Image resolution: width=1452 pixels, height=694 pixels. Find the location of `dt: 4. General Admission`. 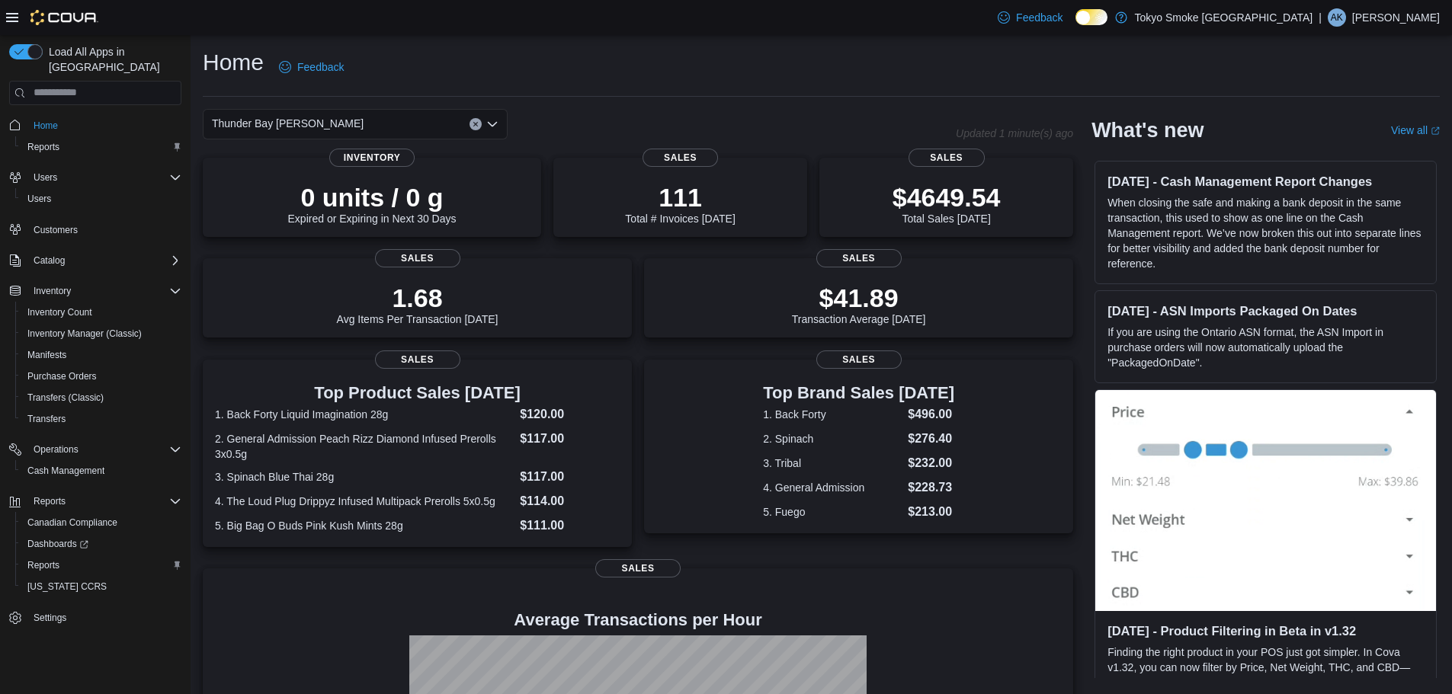

dt: 4. General Admission is located at coordinates (832, 488).